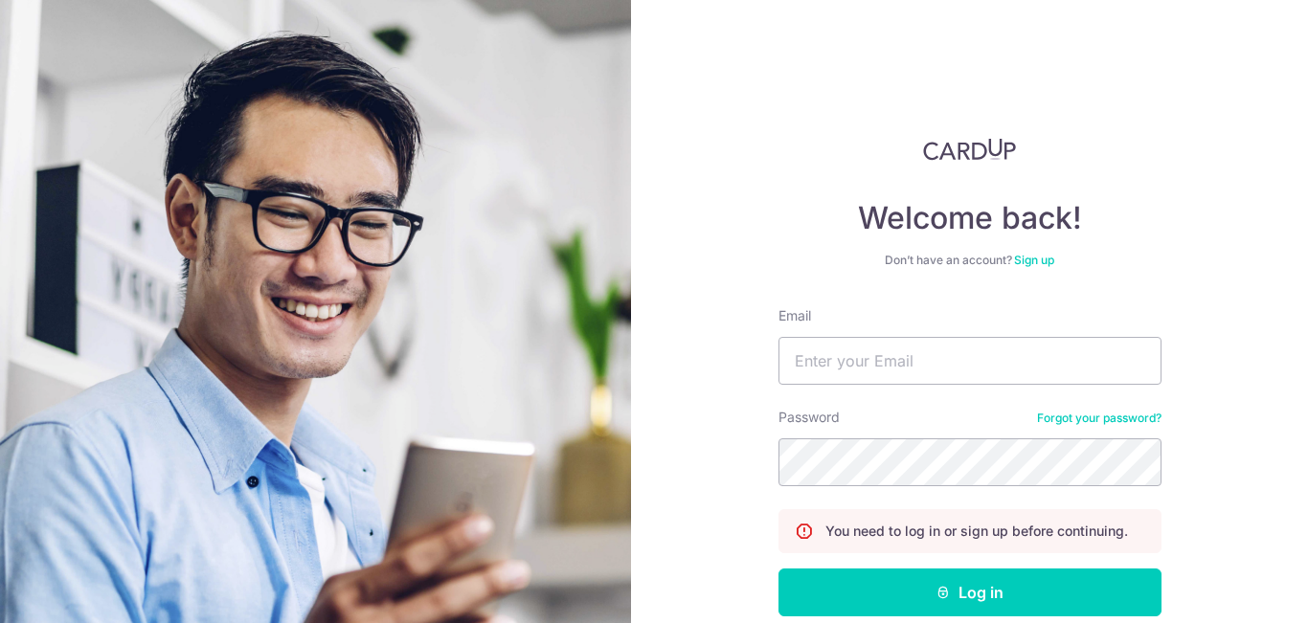  What do you see at coordinates (794, 316) in the screenshot?
I see `label: Email` at bounding box center [794, 316].